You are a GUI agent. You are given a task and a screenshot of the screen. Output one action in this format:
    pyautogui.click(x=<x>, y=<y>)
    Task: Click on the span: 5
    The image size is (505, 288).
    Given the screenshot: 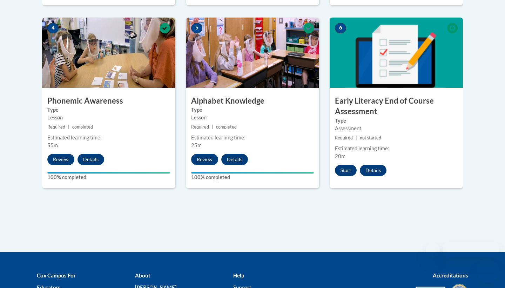 What is the action you would take?
    pyautogui.click(x=197, y=28)
    